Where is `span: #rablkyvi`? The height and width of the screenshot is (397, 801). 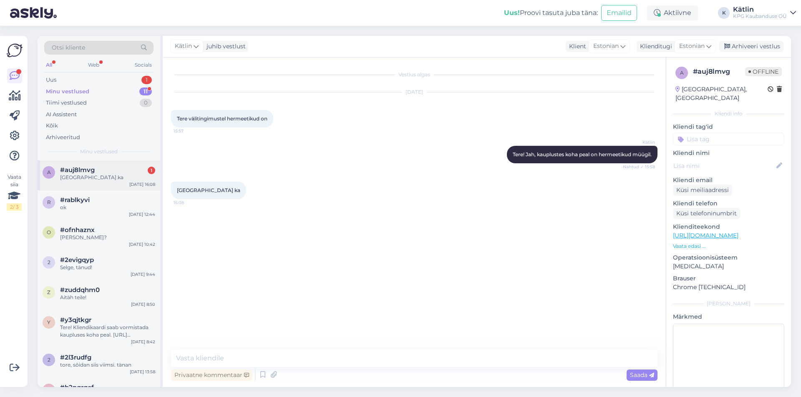
span: #rablkyvi is located at coordinates (75, 200).